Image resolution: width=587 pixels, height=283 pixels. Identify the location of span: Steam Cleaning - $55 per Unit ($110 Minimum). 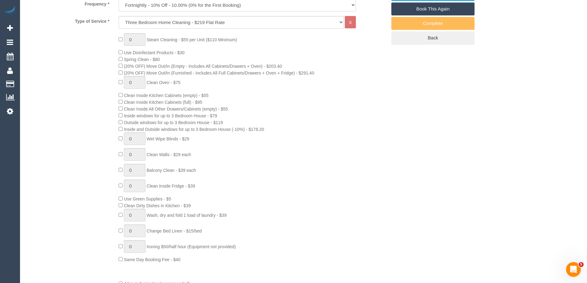
(192, 40).